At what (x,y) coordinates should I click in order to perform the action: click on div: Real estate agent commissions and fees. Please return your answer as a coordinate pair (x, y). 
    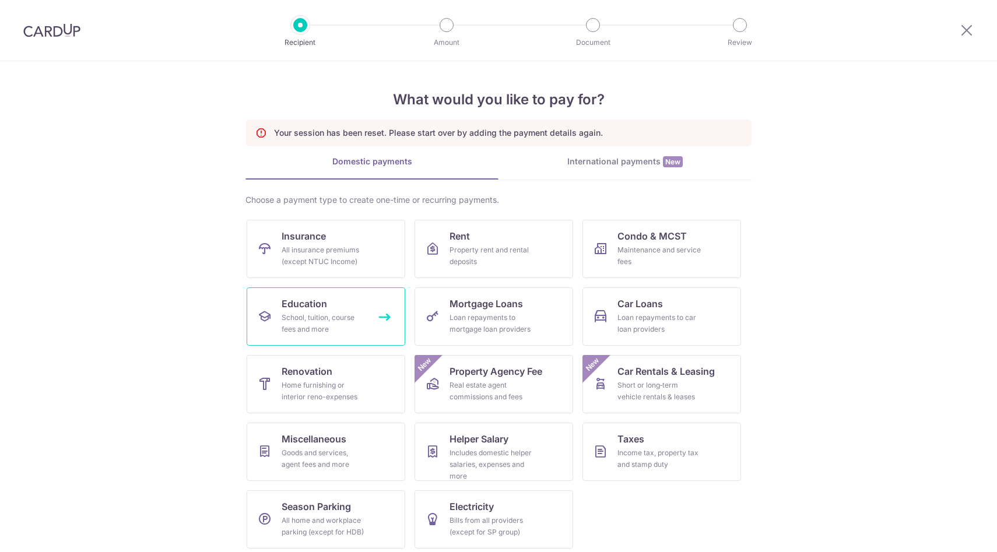
    Looking at the image, I should click on (492, 391).